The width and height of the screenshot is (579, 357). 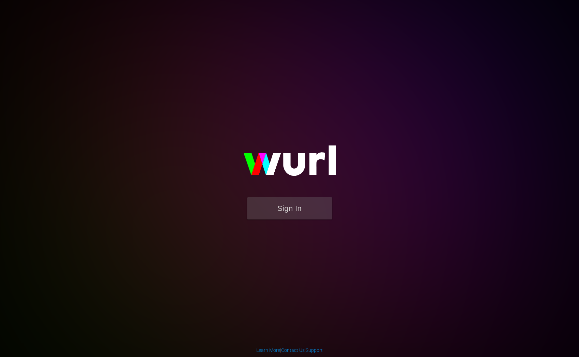 What do you see at coordinates (268, 350) in the screenshot?
I see `a: Learn More` at bounding box center [268, 350].